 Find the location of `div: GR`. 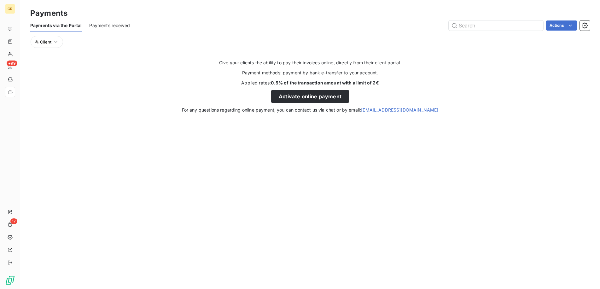

div: GR is located at coordinates (10, 9).